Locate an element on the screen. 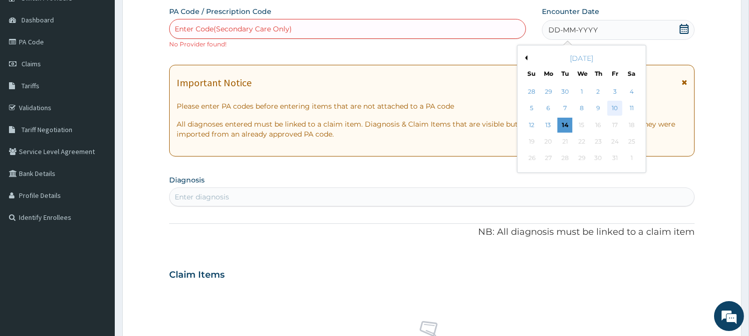 The image size is (749, 336). div: Choose Tuesday, October 14th, 2025 is located at coordinates (565, 125).